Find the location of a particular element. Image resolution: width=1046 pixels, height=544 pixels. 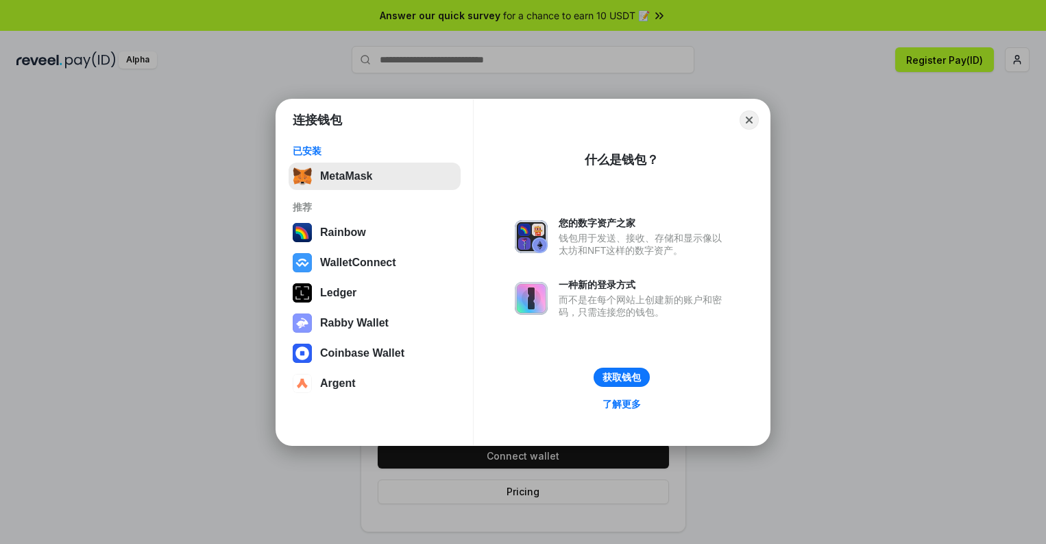

div: 什么是钱包？ is located at coordinates (622, 160).